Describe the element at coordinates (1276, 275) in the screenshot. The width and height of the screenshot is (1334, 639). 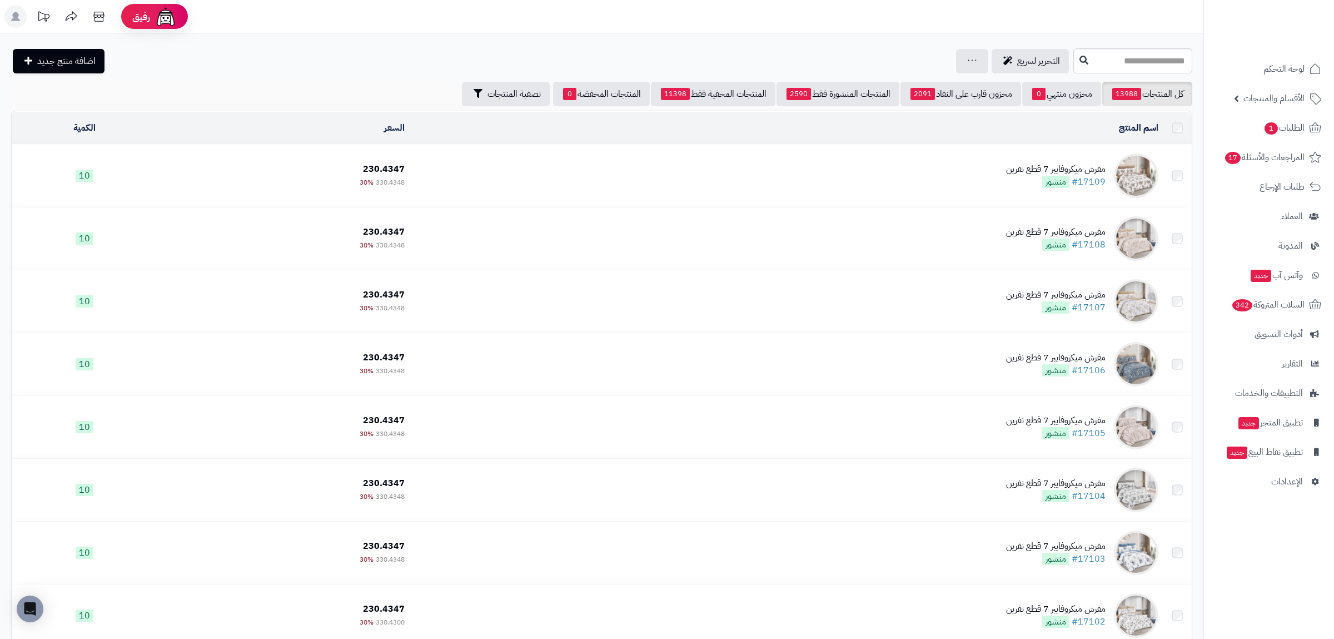
I see `span: وآتس آب` at that location.